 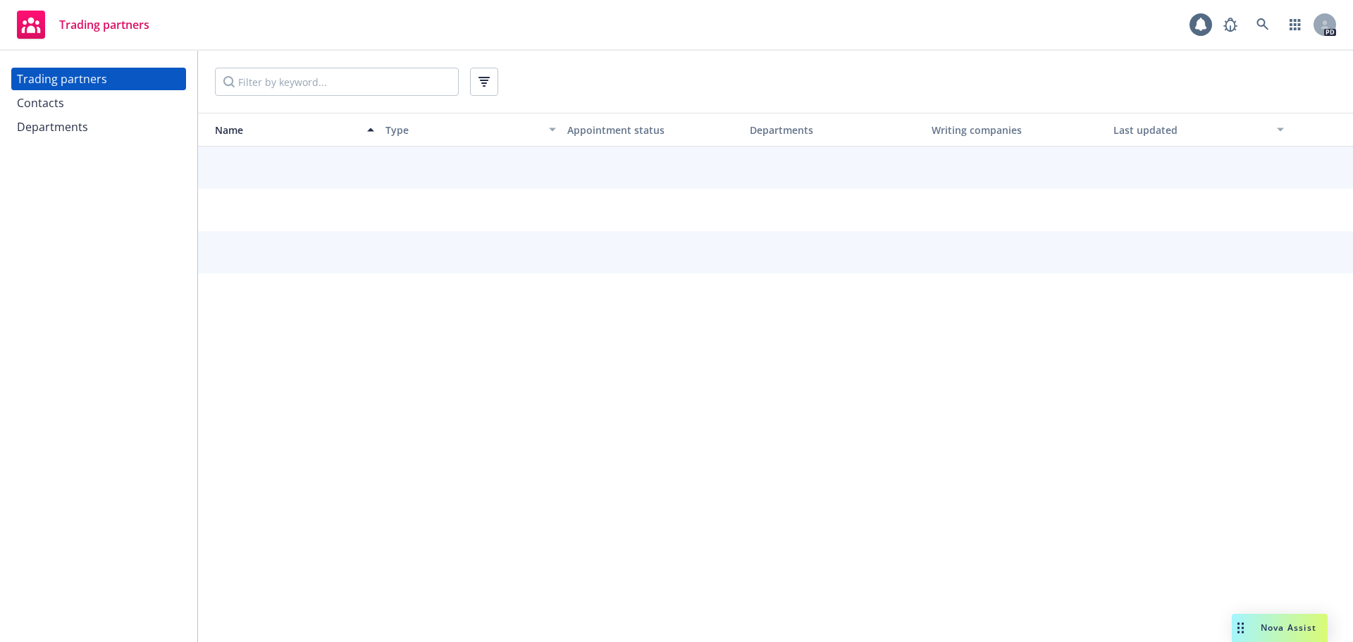 What do you see at coordinates (1240, 628) in the screenshot?
I see `div: Drag to move` at bounding box center [1240, 628].